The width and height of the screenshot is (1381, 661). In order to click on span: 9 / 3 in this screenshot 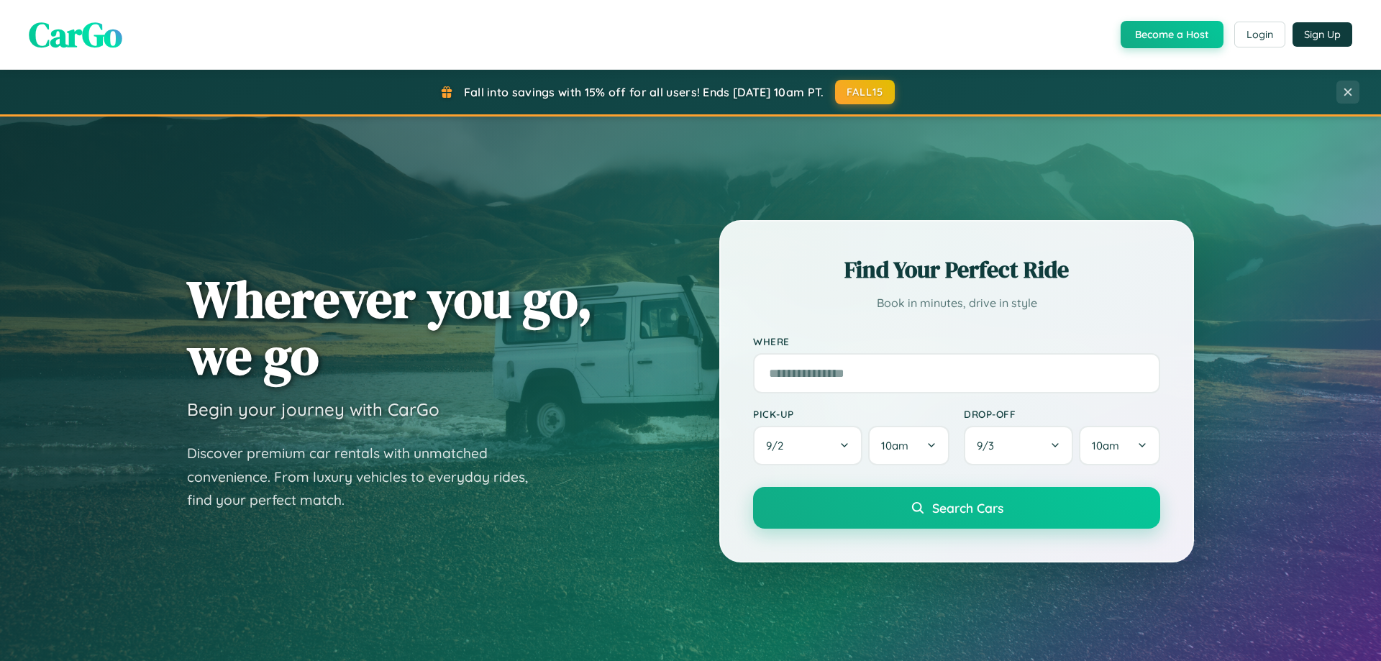, I will do `click(989, 445)`.